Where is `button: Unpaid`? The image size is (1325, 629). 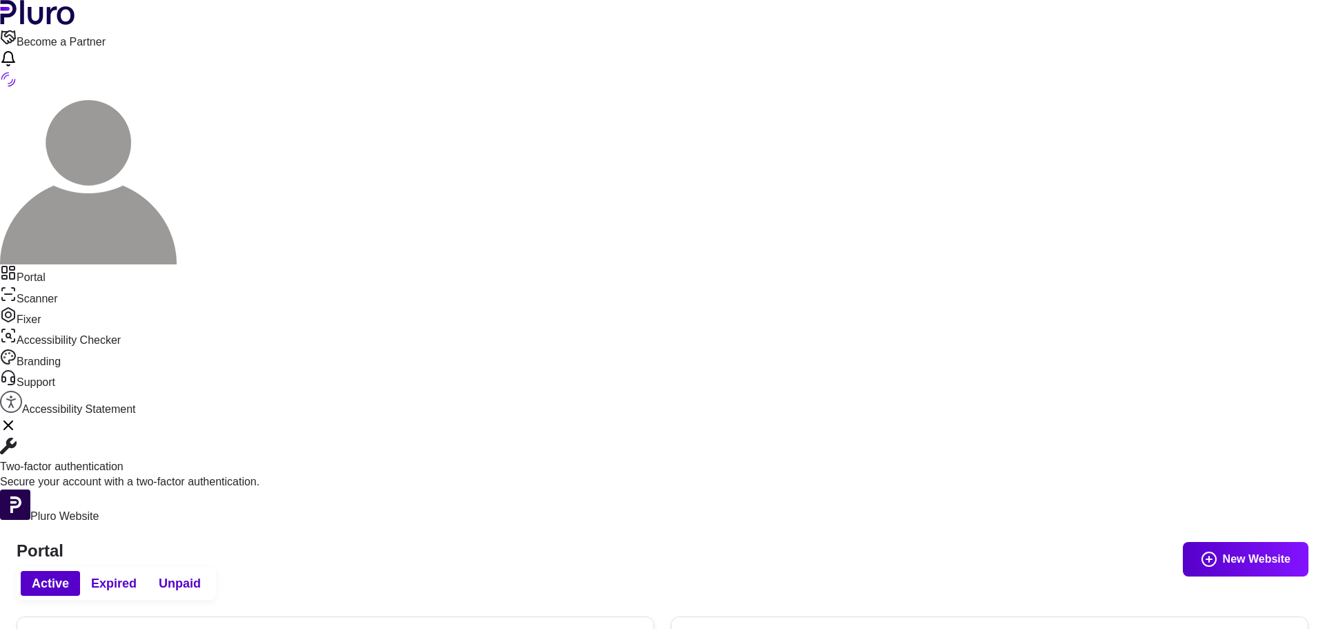
button: Unpaid is located at coordinates (179, 583).